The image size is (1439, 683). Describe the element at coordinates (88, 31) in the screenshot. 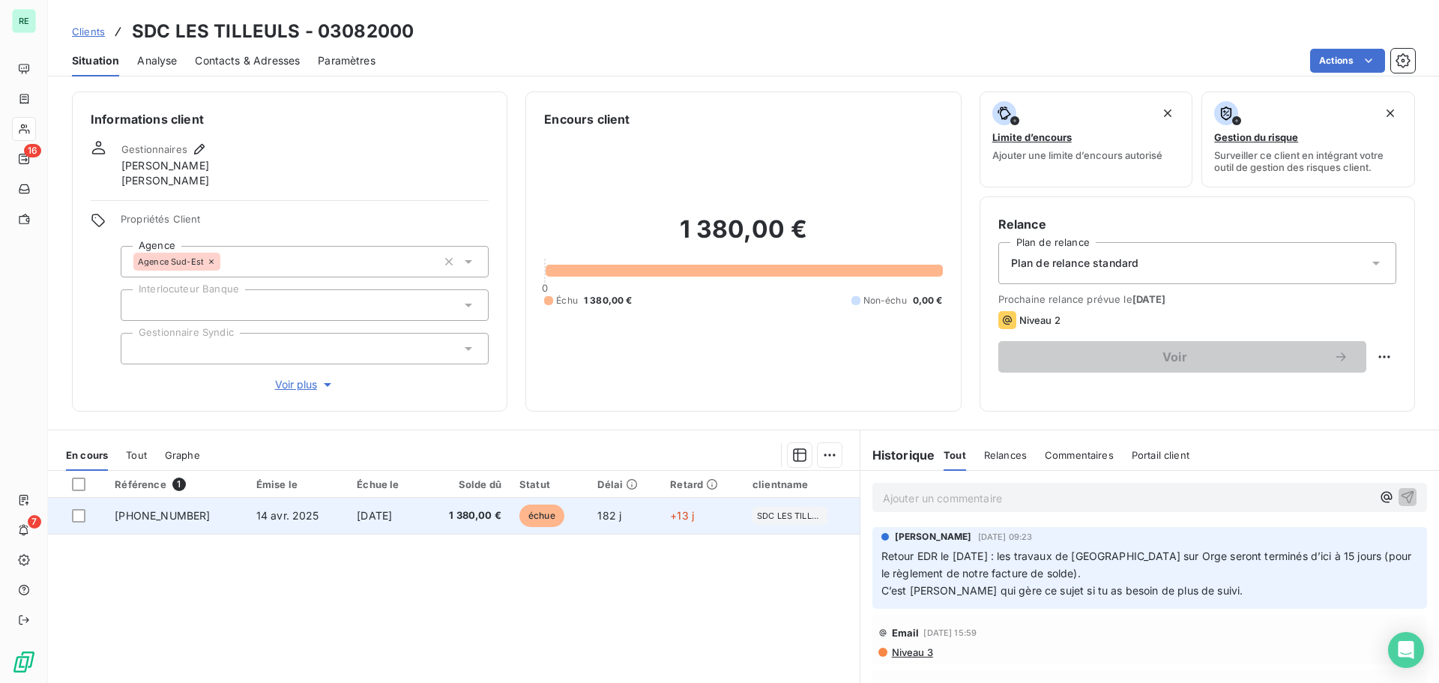

I see `a: Clients` at that location.